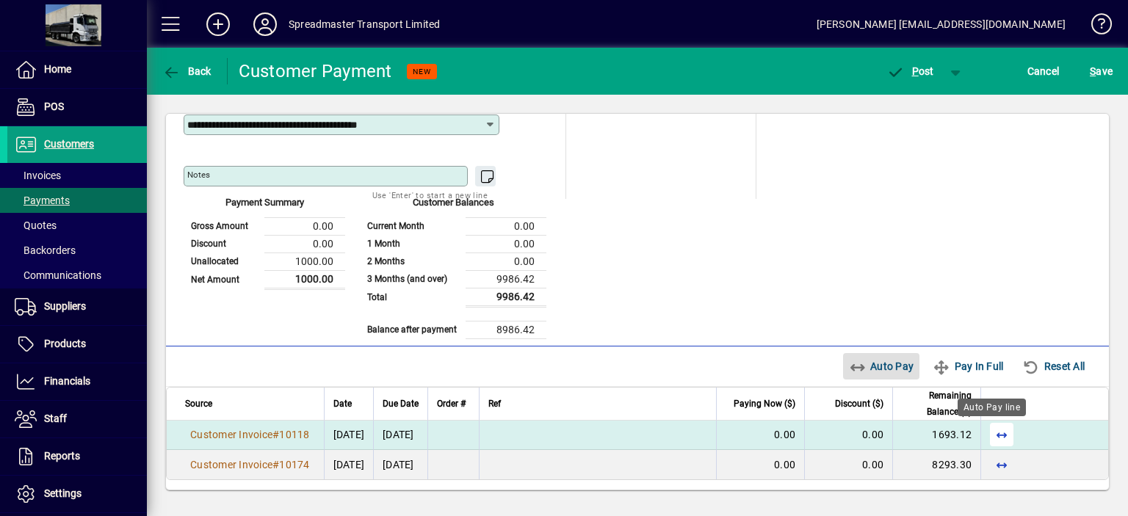 The image size is (1128, 516). Describe the element at coordinates (1043, 71) in the screenshot. I see `span: Cancel` at that location.